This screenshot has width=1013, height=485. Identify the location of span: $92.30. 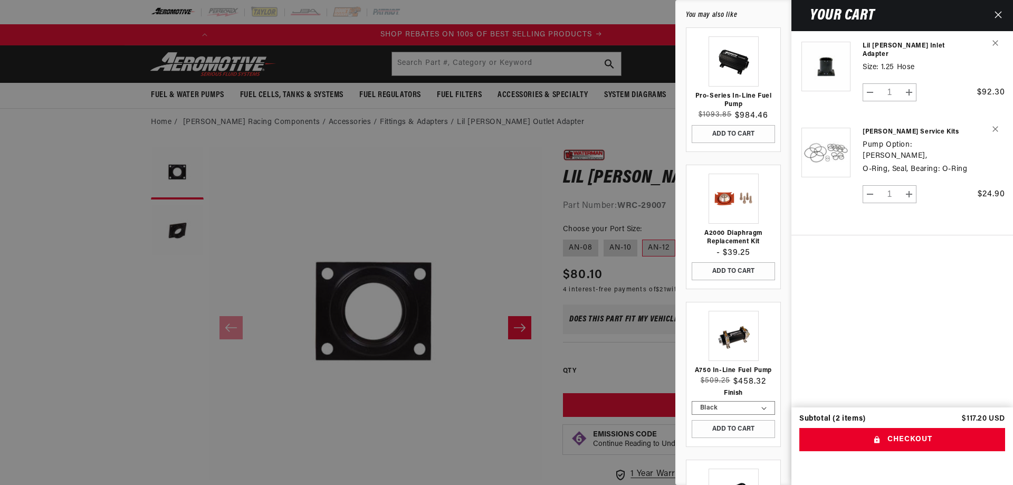
(991, 92).